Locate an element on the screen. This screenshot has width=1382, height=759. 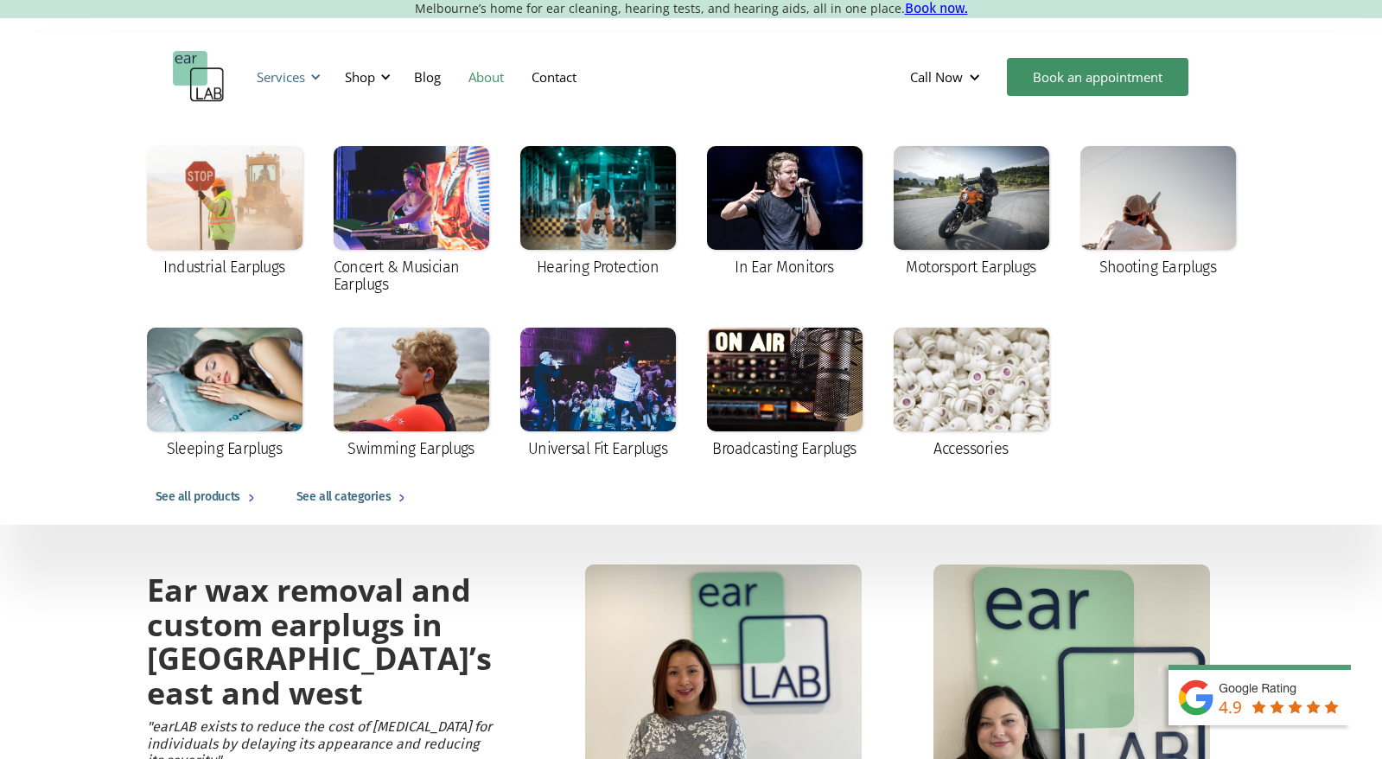
a: Blog is located at coordinates (427, 77).